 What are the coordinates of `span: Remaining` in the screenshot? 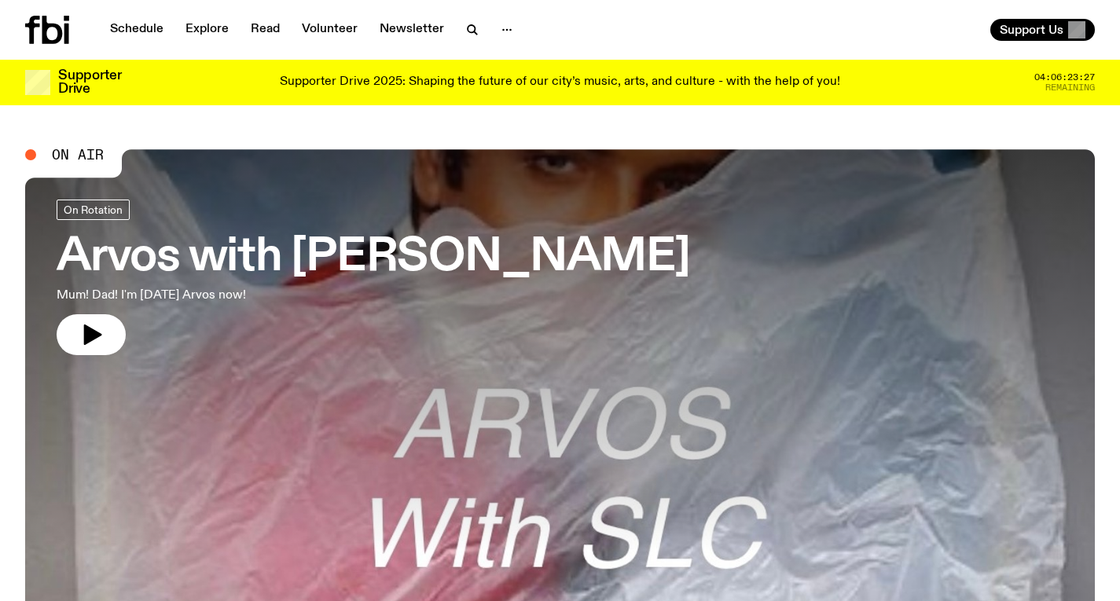 It's located at (1070, 87).